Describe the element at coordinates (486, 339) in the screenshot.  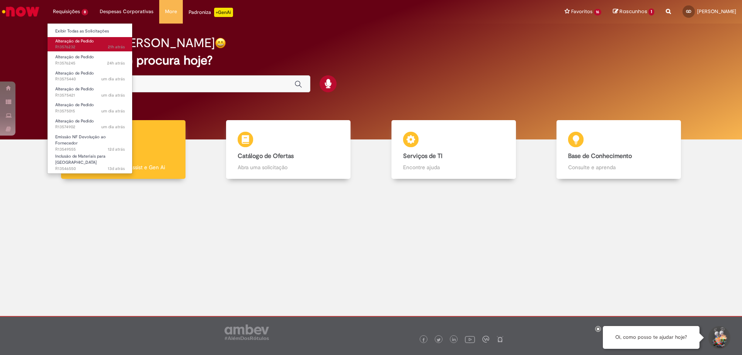
I see `img: logo_footer_workplace.png` at that location.